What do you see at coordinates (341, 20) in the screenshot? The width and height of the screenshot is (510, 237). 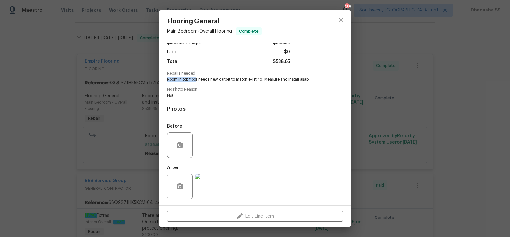 I see `button: close` at bounding box center [341, 20].